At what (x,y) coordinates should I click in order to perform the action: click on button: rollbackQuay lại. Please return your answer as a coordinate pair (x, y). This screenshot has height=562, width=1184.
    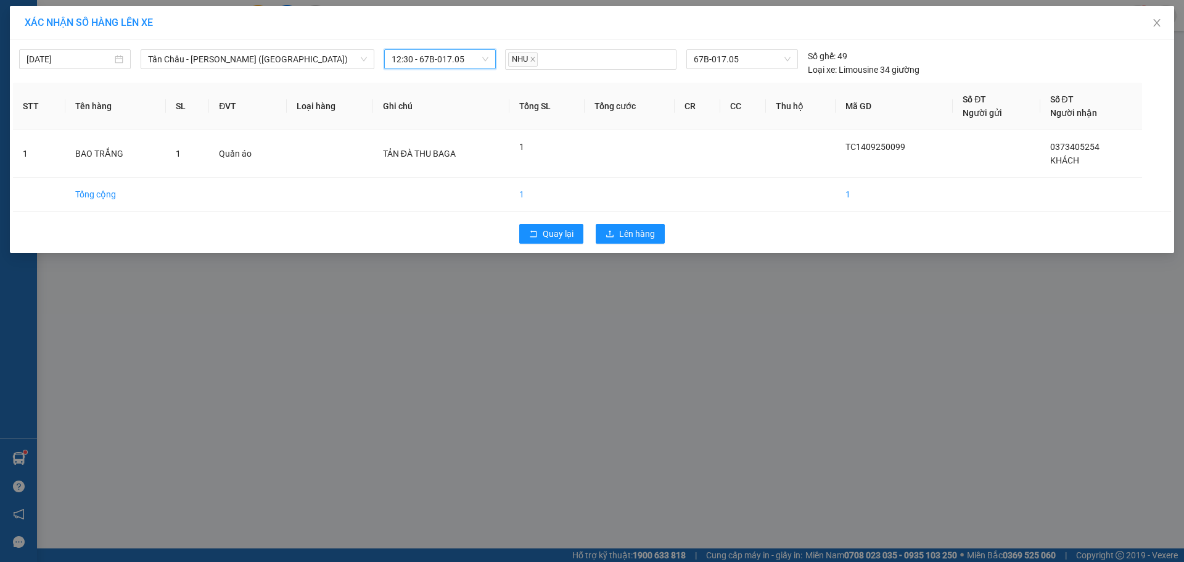
    Looking at the image, I should click on (551, 234).